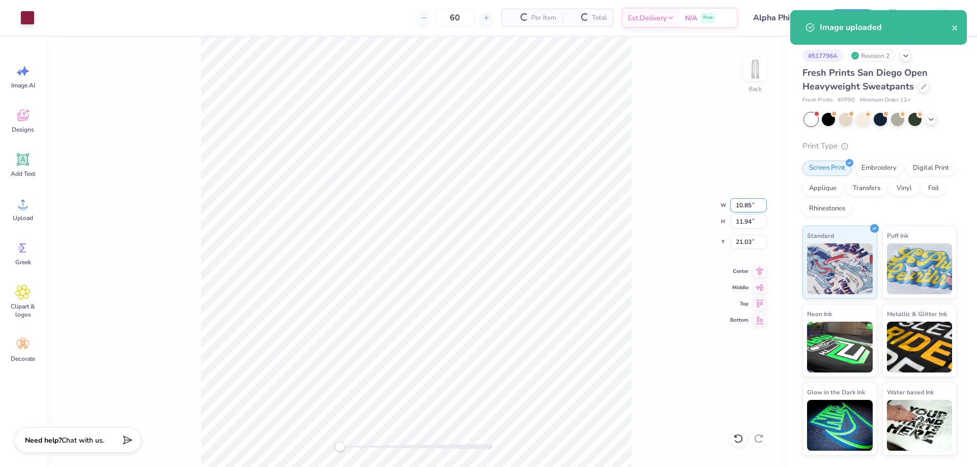 The image size is (977, 467). Describe the element at coordinates (23, 359) in the screenshot. I see `span: Decorate` at that location.